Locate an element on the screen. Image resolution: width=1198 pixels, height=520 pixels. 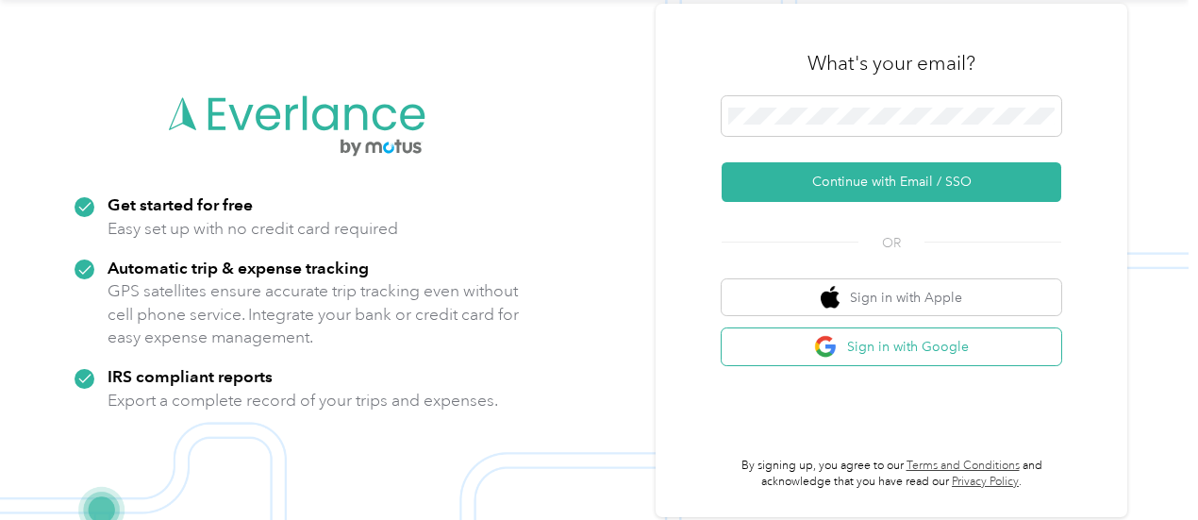
p: GPS satellites ensure accurate trip tracking even without cell phone service. Integrate your bank... is located at coordinates (313, 314).